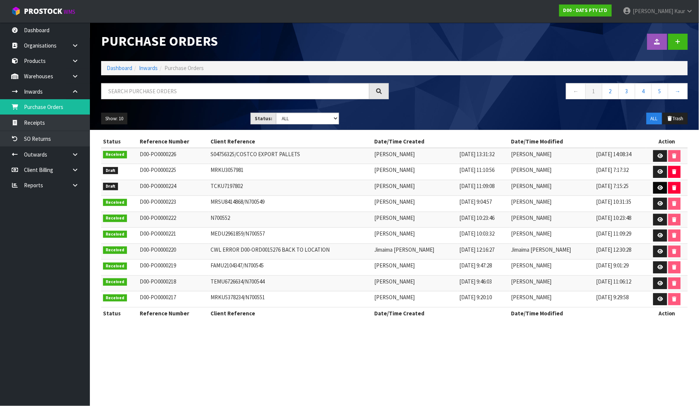 Image resolution: width=699 pixels, height=406 pixels. Describe the element at coordinates (544, 92) in the screenshot. I see `nav: Page navigation` at that location.